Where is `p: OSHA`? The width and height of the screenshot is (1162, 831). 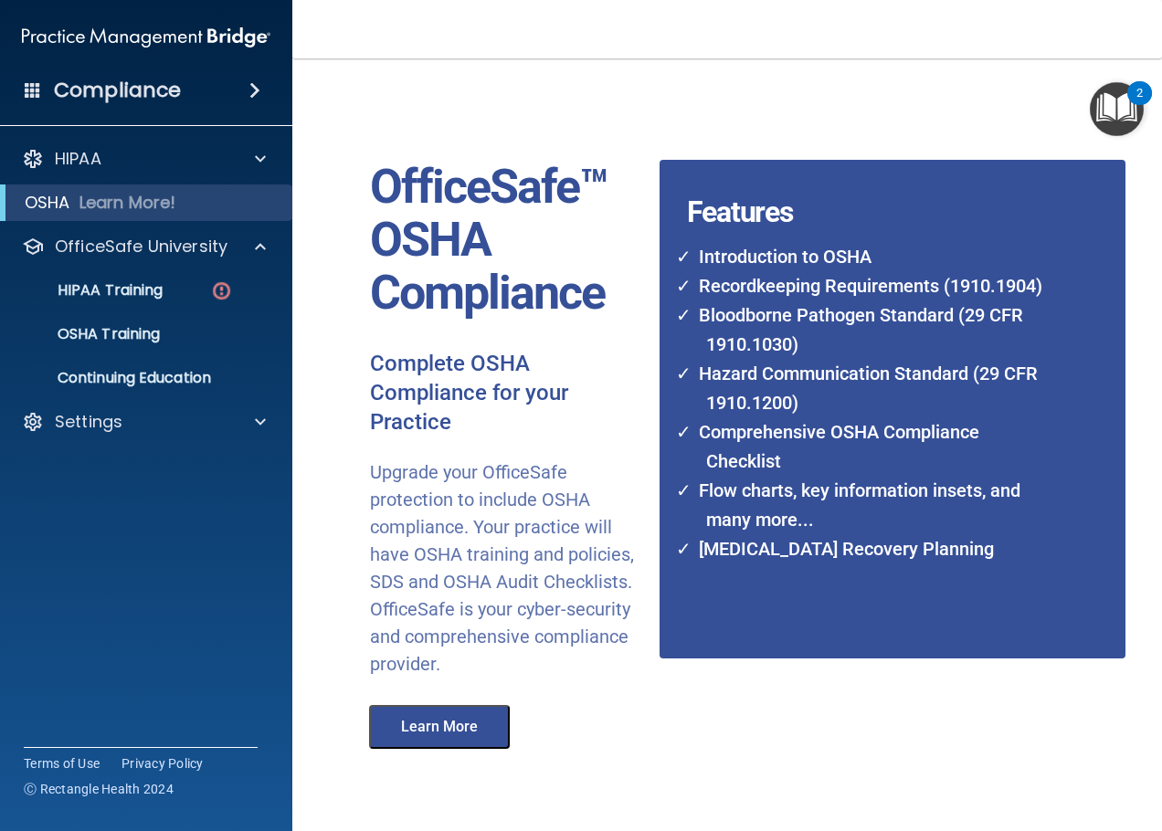
p: OSHA is located at coordinates (47, 203).